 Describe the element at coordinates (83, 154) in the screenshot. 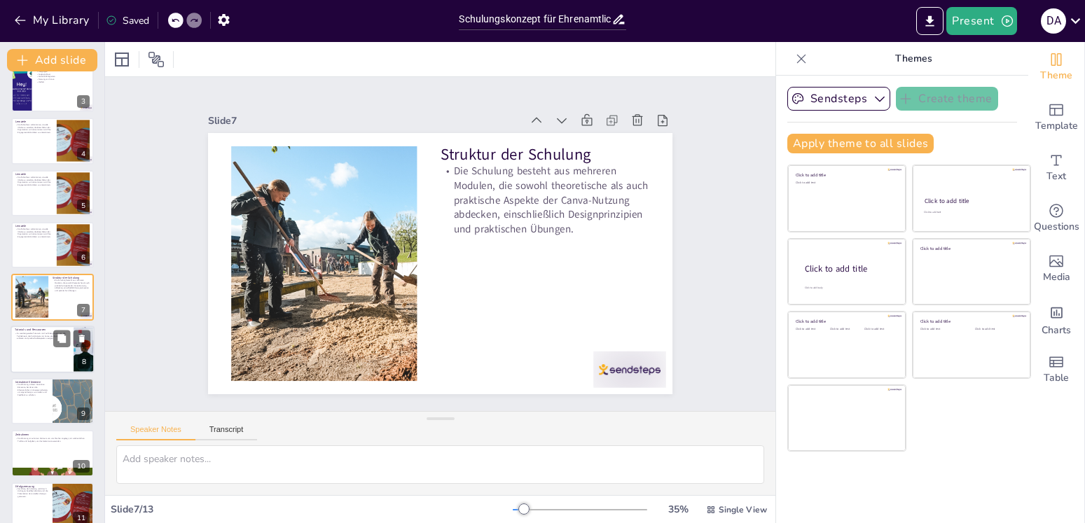

I see `div: 4` at that location.